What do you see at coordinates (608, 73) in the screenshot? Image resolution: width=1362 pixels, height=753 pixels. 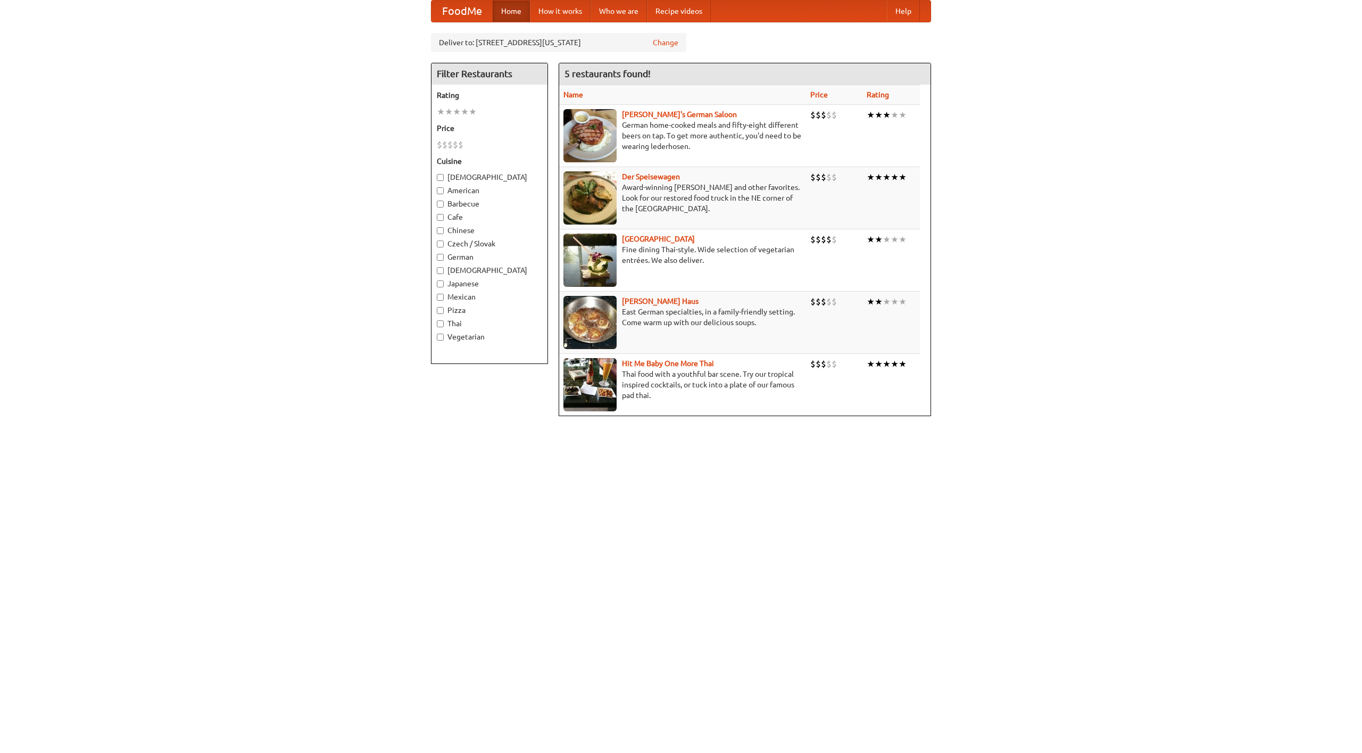 I see `ng-pluralize: 5 restaurants found!` at bounding box center [608, 73].